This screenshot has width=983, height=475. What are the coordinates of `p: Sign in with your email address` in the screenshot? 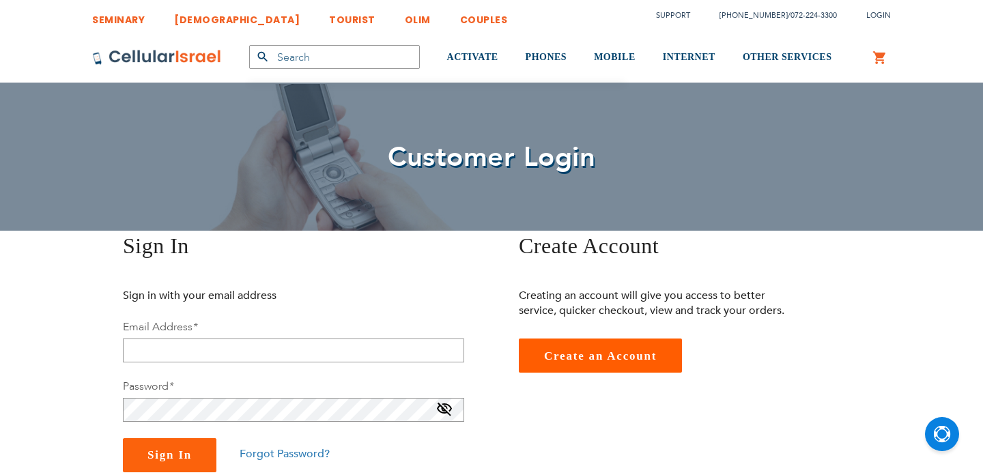 It's located at (261, 296).